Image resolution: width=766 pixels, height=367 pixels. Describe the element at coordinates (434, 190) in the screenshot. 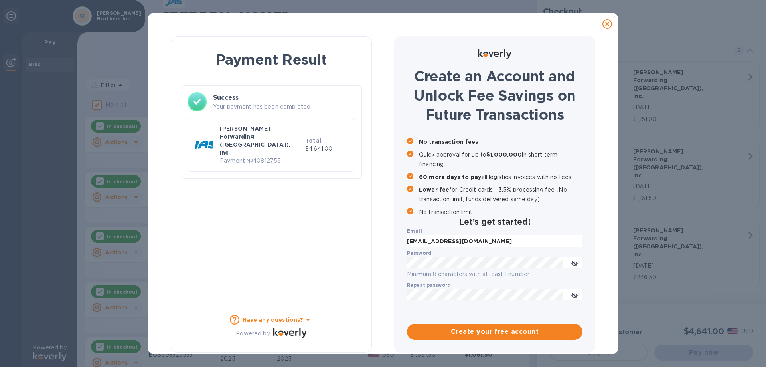

I see `b: Lower fee` at that location.